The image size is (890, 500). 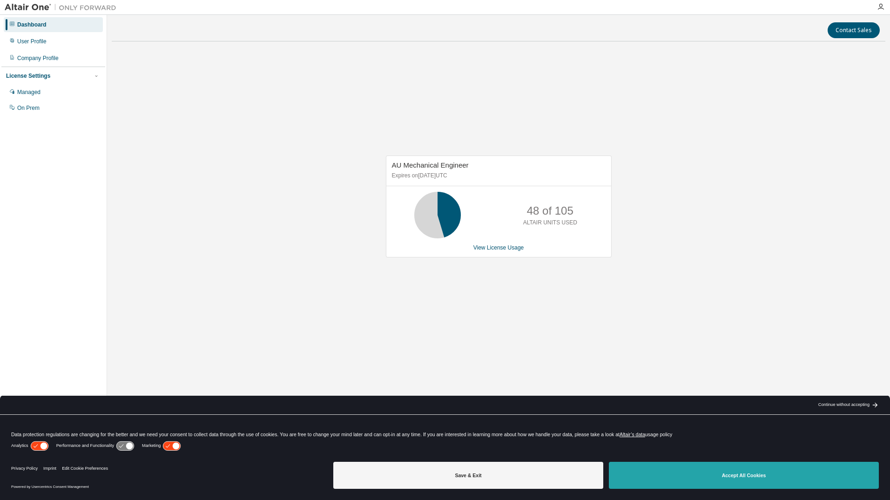 I want to click on button: Contact Sales, so click(x=854, y=30).